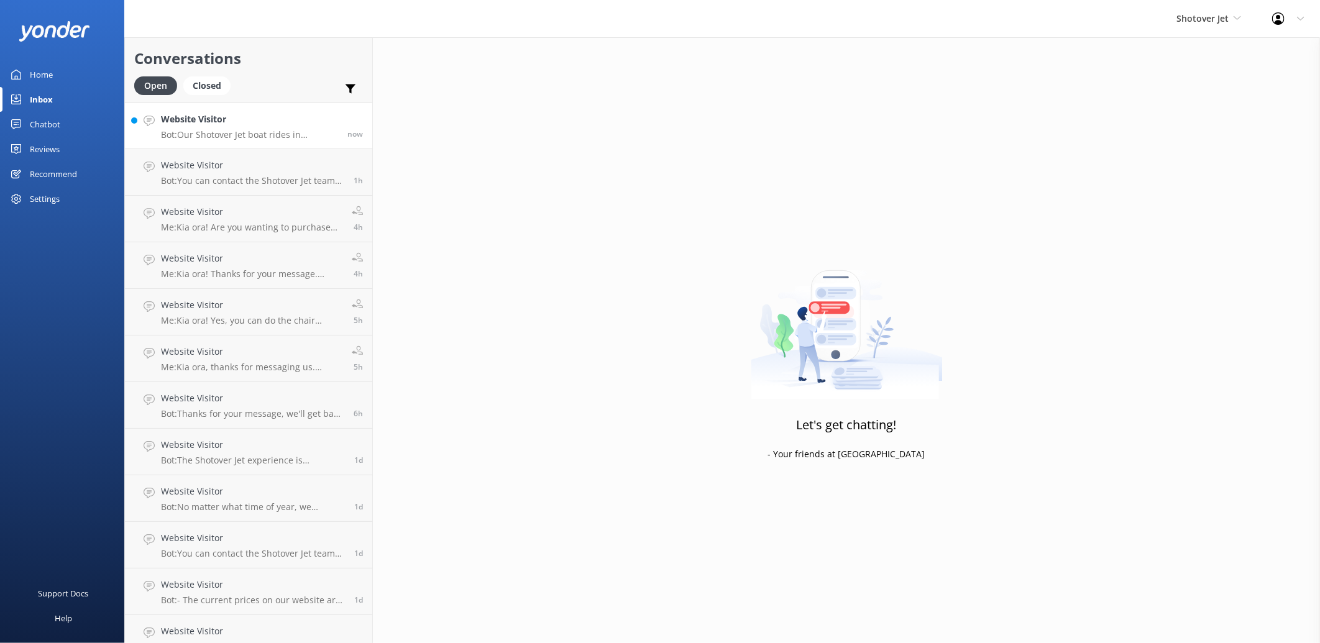  I want to click on div: Support Docs, so click(63, 594).